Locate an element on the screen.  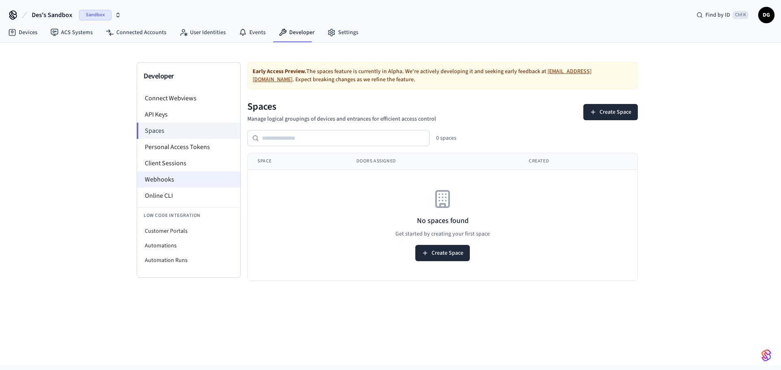
a: User Identities is located at coordinates (202, 33).